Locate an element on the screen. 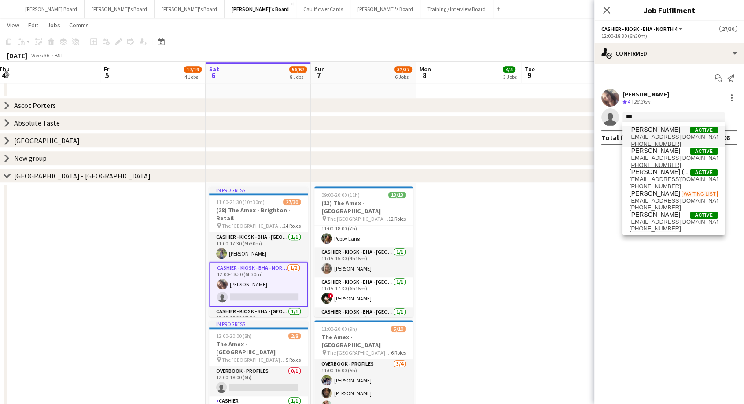 This screenshot has height=404, width=744. span: 7 is located at coordinates (319, 75).